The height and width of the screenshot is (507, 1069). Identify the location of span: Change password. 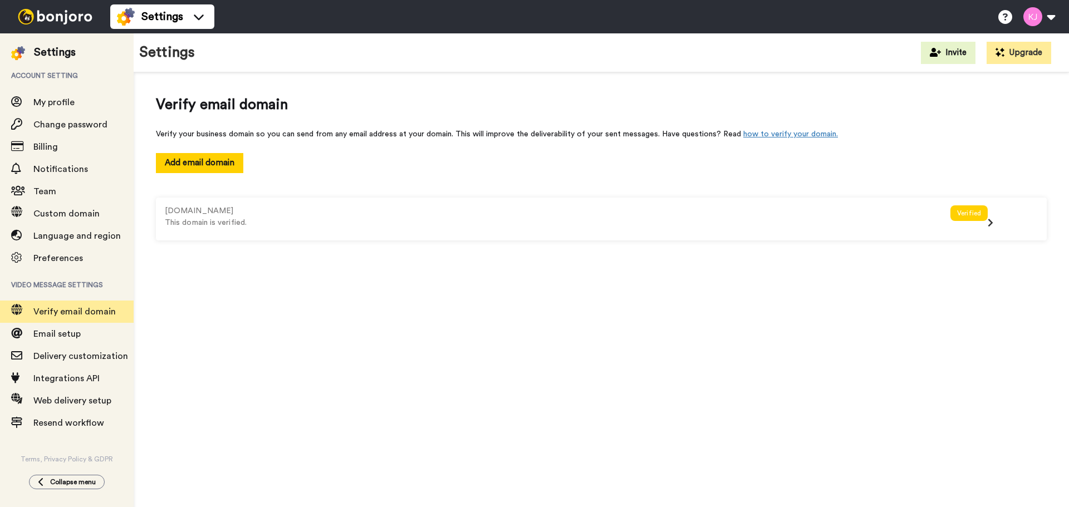
(70, 125).